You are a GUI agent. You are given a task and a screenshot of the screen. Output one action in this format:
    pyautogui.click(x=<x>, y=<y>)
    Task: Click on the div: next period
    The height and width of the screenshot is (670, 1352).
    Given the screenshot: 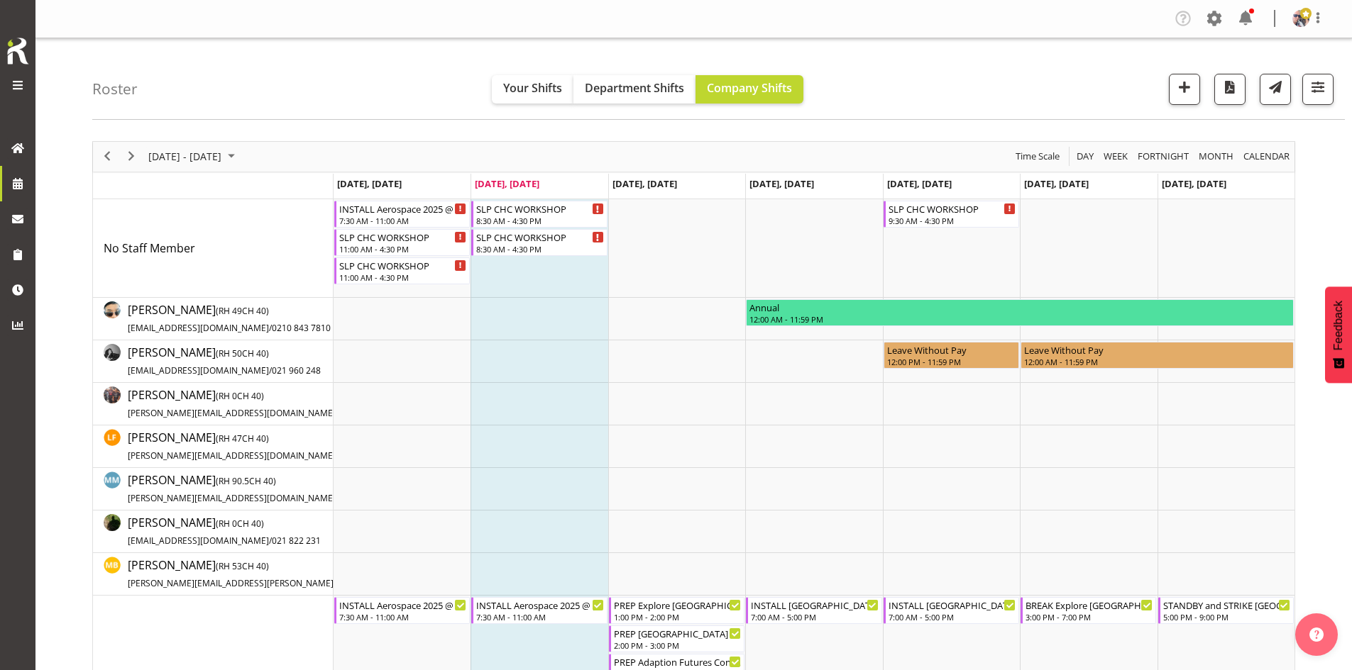 What is the action you would take?
    pyautogui.click(x=131, y=157)
    